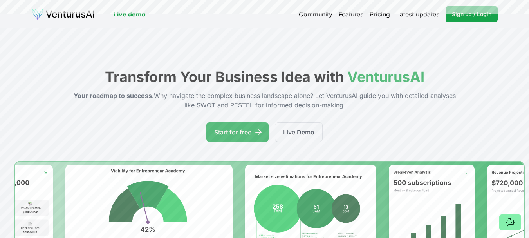 The image size is (529, 238). What do you see at coordinates (130, 14) in the screenshot?
I see `a: Live demo` at bounding box center [130, 14].